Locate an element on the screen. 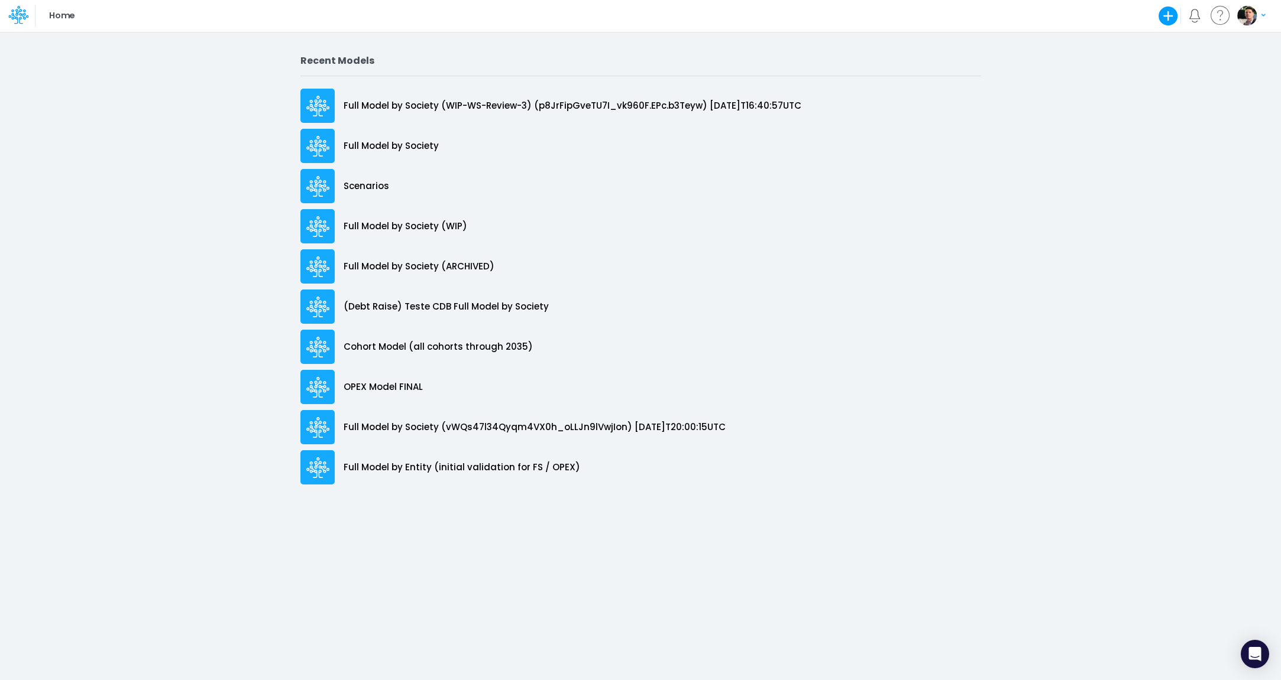 The height and width of the screenshot is (680, 1281). a: (Debt Raise) Teste CDB Full Model by Society is located at coordinates (640, 307).